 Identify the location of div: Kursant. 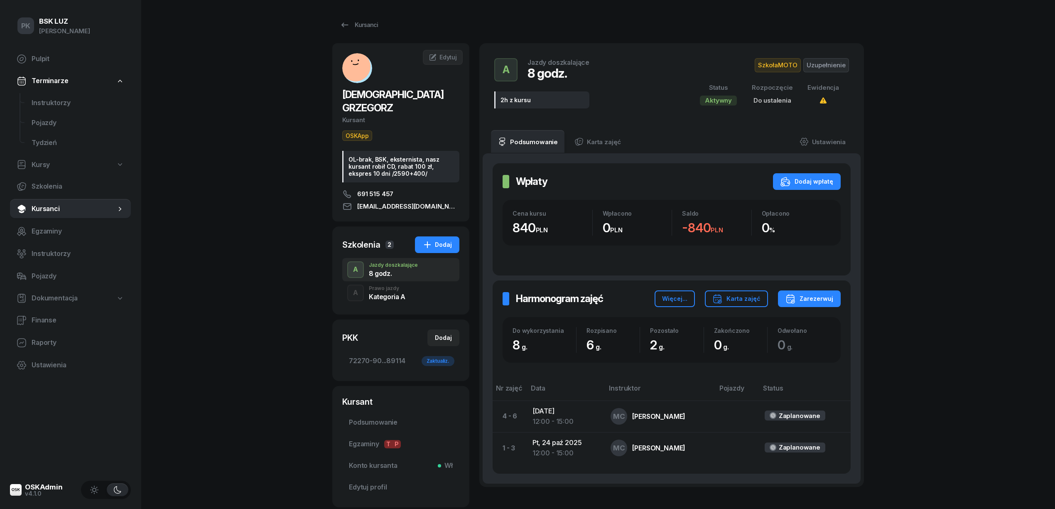
(401, 120).